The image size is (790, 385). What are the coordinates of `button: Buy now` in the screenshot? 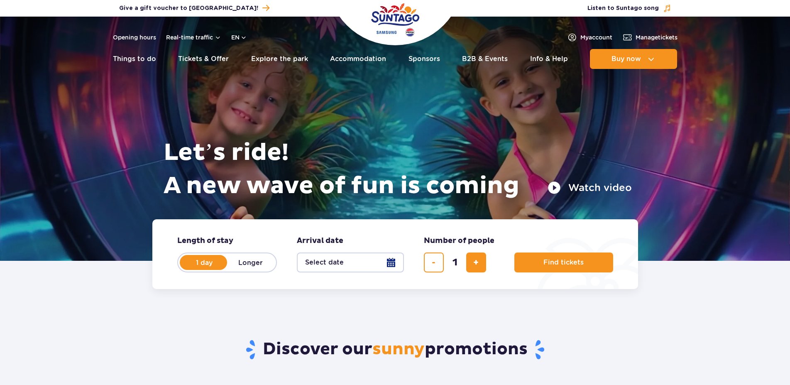 It's located at (633, 59).